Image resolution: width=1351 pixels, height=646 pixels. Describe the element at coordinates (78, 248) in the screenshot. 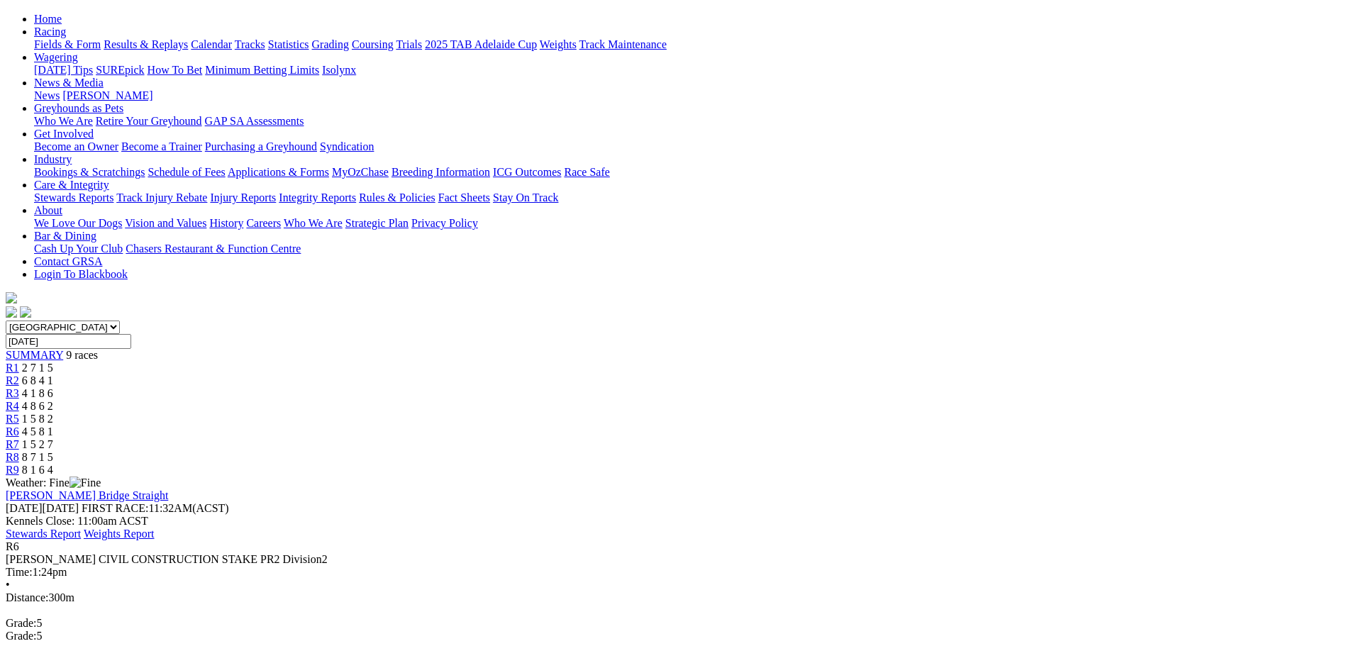

I see `a: Cash Up Your Club` at that location.